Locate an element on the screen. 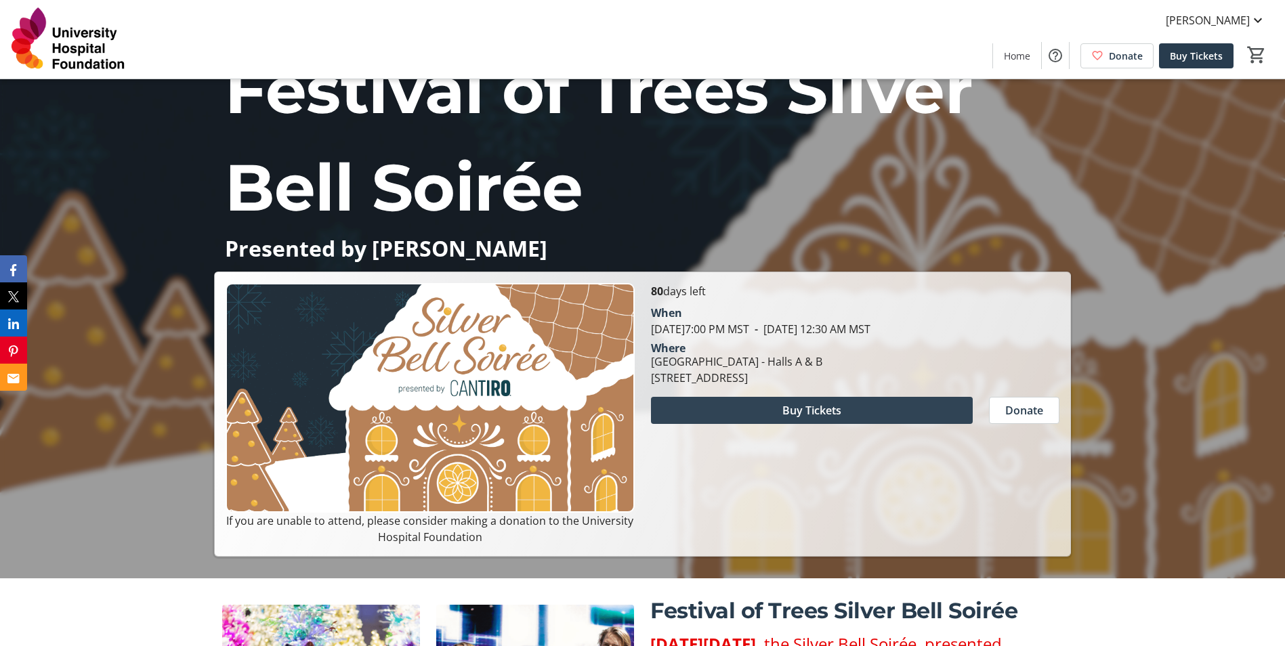 The image size is (1285, 646). p: If you are unable to attend, please consider making a donation to the University Hospital Foundation is located at coordinates (429, 529).